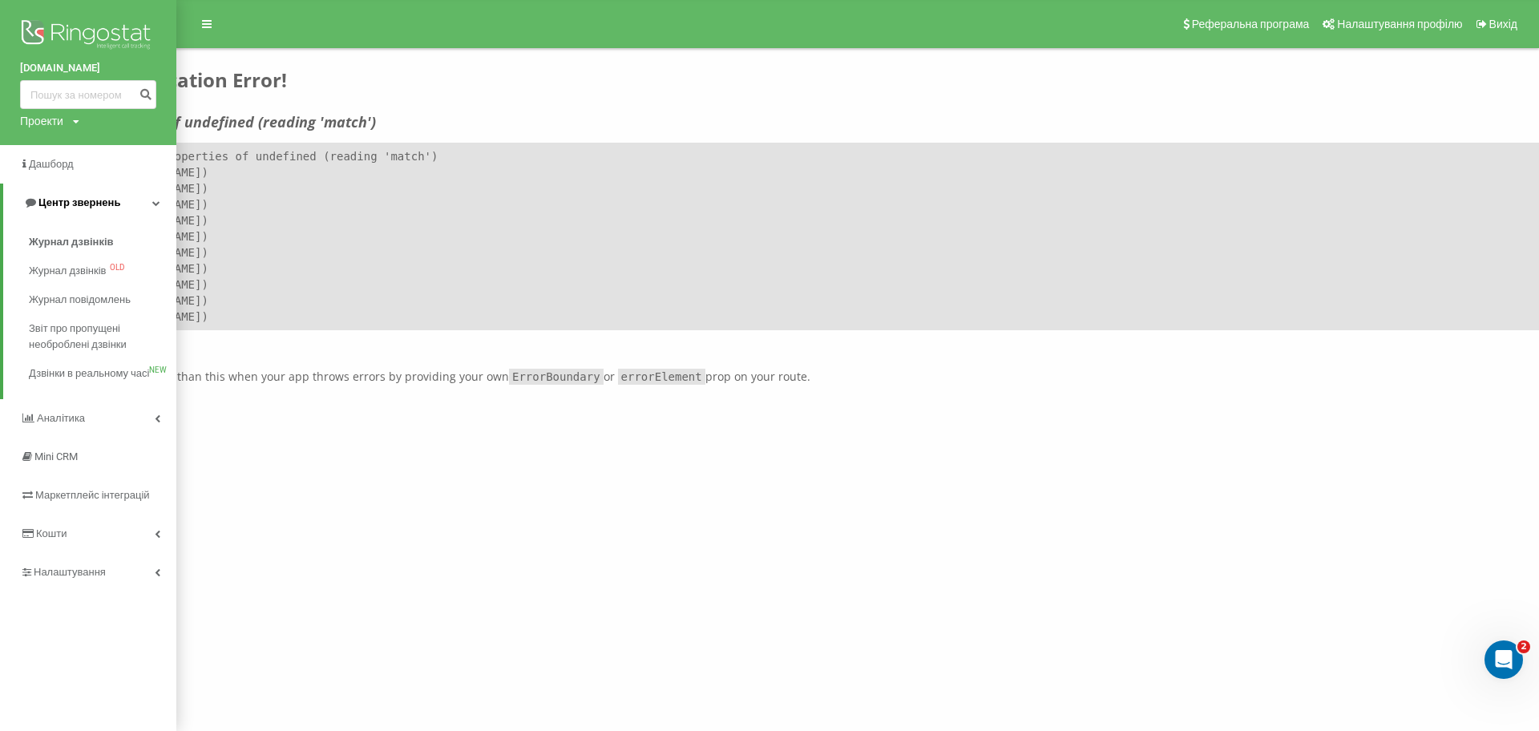 This screenshot has width=1539, height=731. What do you see at coordinates (88, 95) in the screenshot?
I see `input: Пошук за номером` at bounding box center [88, 95].